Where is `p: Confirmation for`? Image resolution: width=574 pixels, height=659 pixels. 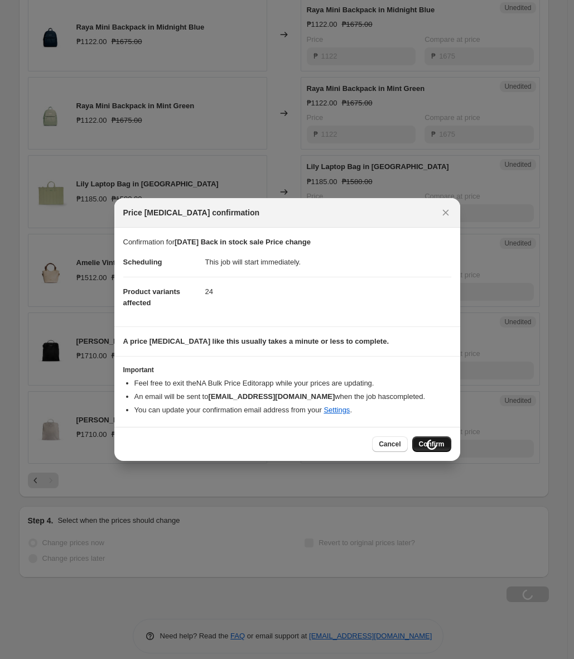
p: Confirmation for is located at coordinates (287, 242).